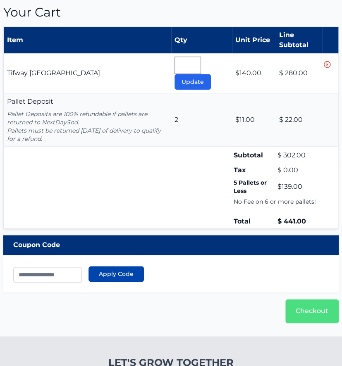  What do you see at coordinates (277, 202) in the screenshot?
I see `p: No Fee on 6 or more pallets!` at bounding box center [277, 202].